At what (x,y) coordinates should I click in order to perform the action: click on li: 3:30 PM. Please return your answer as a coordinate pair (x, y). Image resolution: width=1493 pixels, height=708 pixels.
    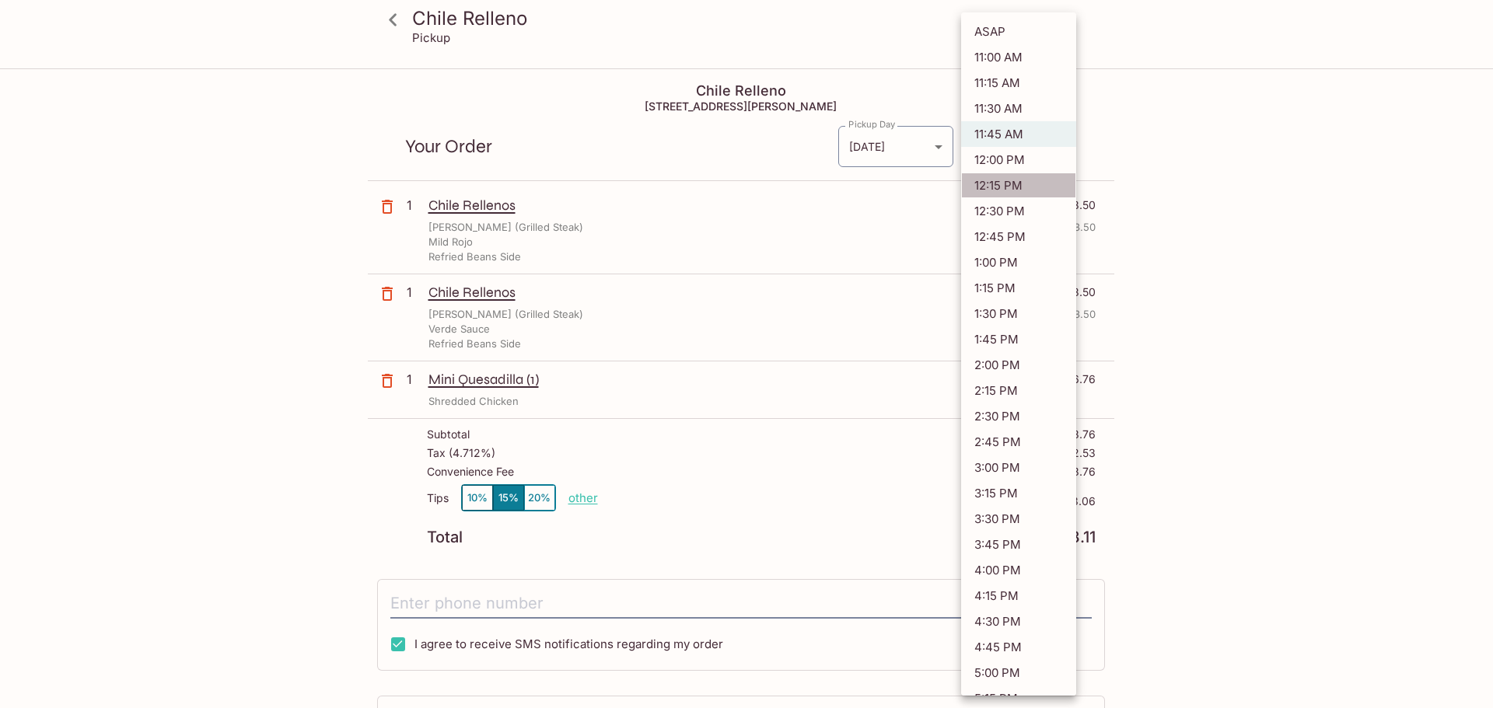
    Looking at the image, I should click on (1019, 519).